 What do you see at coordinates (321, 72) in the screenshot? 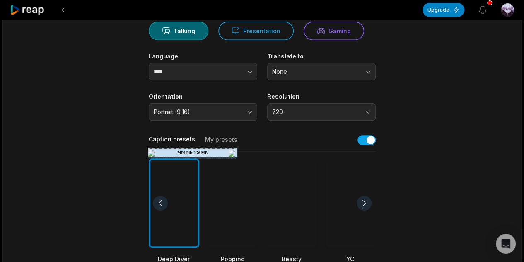
I see `button: None` at bounding box center [321, 72].